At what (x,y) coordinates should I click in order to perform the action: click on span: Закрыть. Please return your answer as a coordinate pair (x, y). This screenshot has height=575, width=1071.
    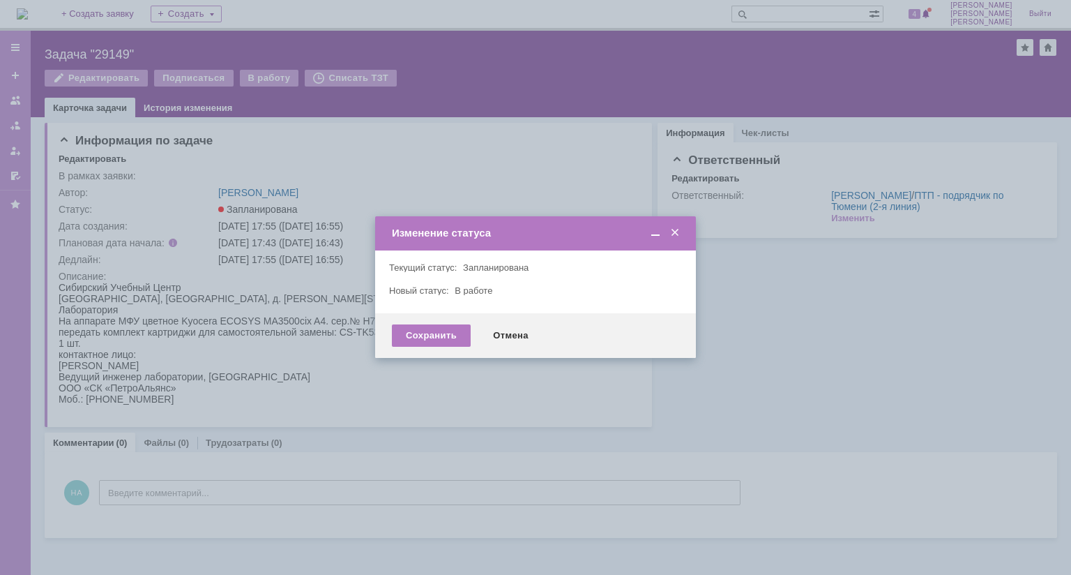
    Looking at the image, I should click on (675, 233).